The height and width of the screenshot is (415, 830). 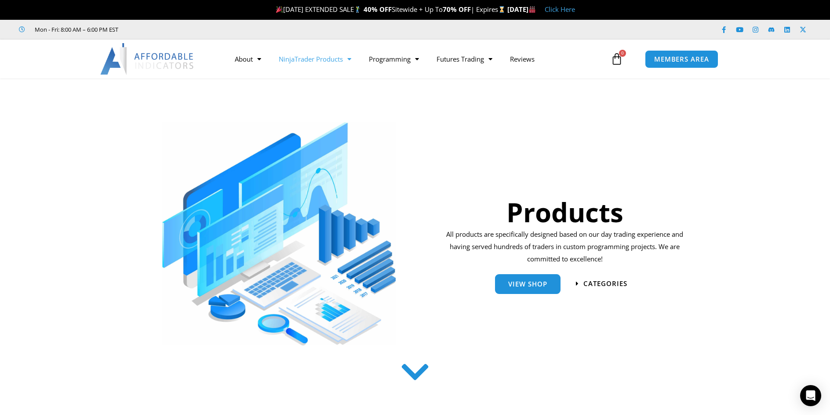 What do you see at coordinates (378, 9) in the screenshot?
I see `strong: 40% OFF` at bounding box center [378, 9].